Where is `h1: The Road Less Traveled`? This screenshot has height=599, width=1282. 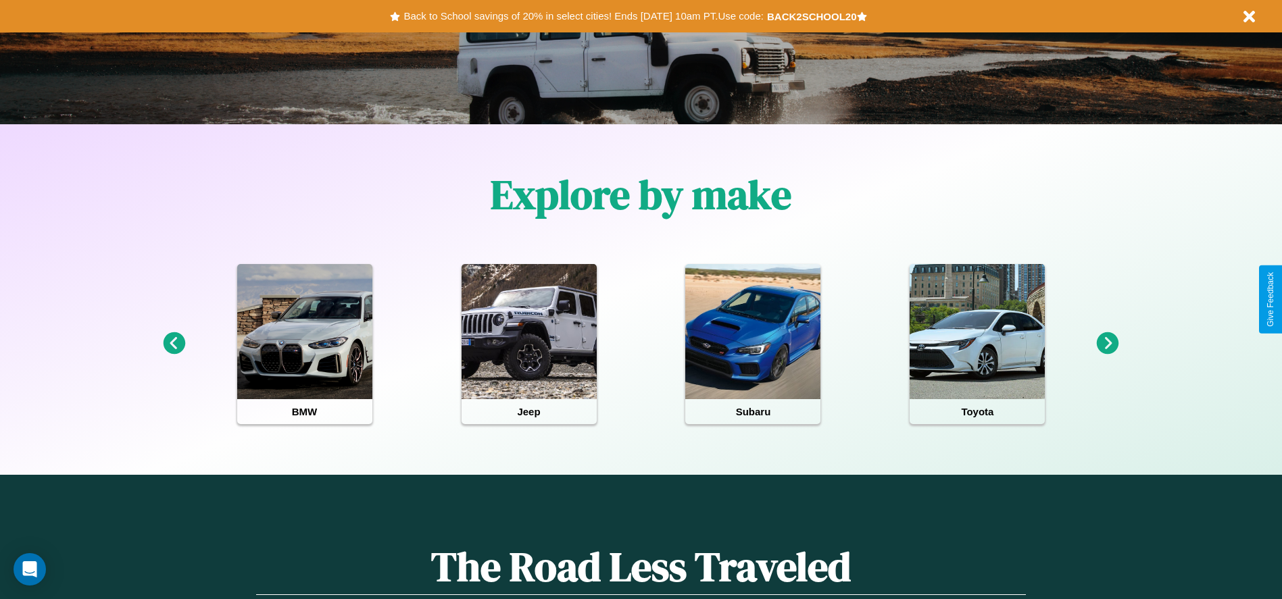 h1: The Road Less Traveled is located at coordinates (640, 567).